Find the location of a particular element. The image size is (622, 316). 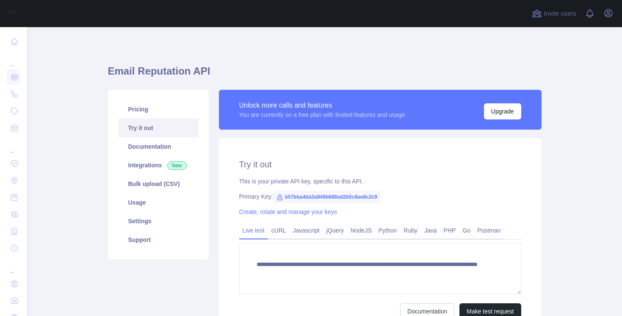

a: Documentation is located at coordinates (158, 146).